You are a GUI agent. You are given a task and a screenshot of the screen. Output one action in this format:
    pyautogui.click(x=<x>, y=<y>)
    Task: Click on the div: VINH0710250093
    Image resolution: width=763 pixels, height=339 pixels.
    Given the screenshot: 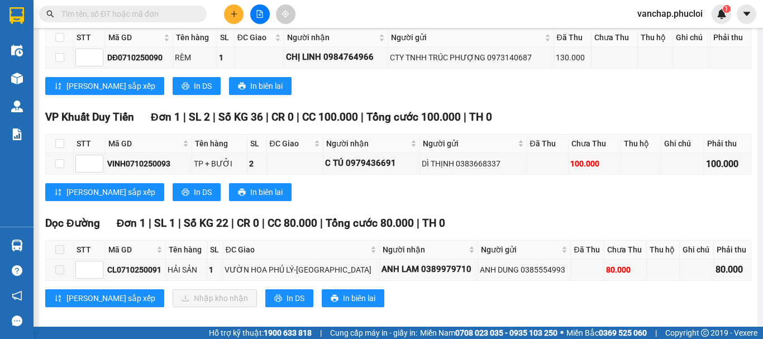 What is the action you would take?
    pyautogui.click(x=148, y=164)
    